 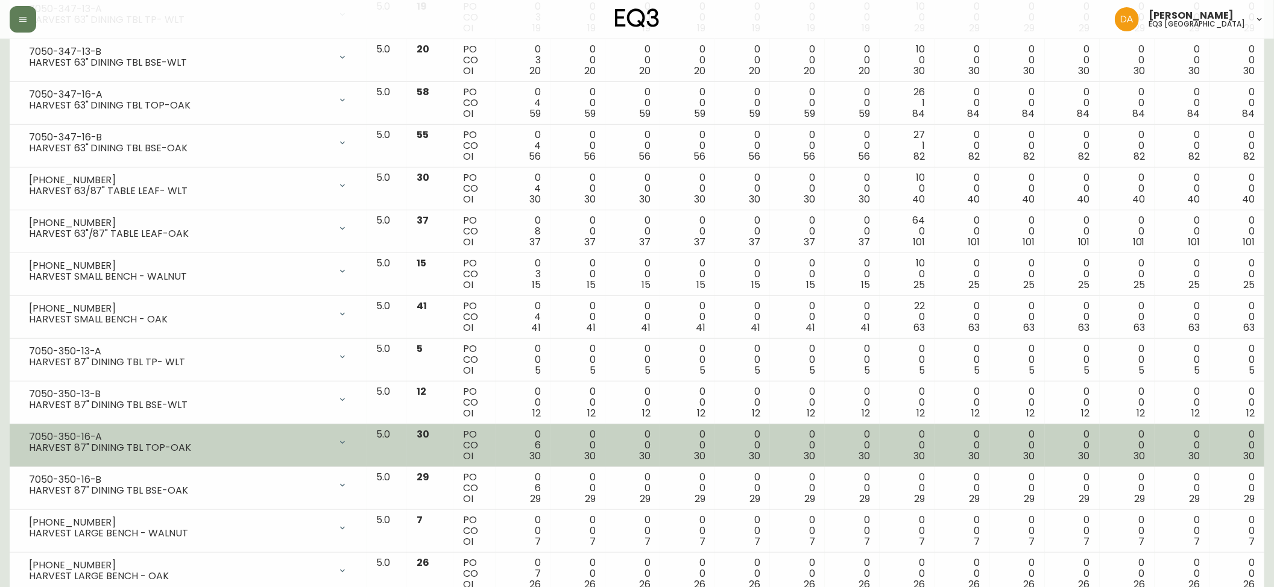 What do you see at coordinates (180, 448) in the screenshot?
I see `div: HARVEST 87" DINING TBL TOP-OAK` at bounding box center [180, 448].